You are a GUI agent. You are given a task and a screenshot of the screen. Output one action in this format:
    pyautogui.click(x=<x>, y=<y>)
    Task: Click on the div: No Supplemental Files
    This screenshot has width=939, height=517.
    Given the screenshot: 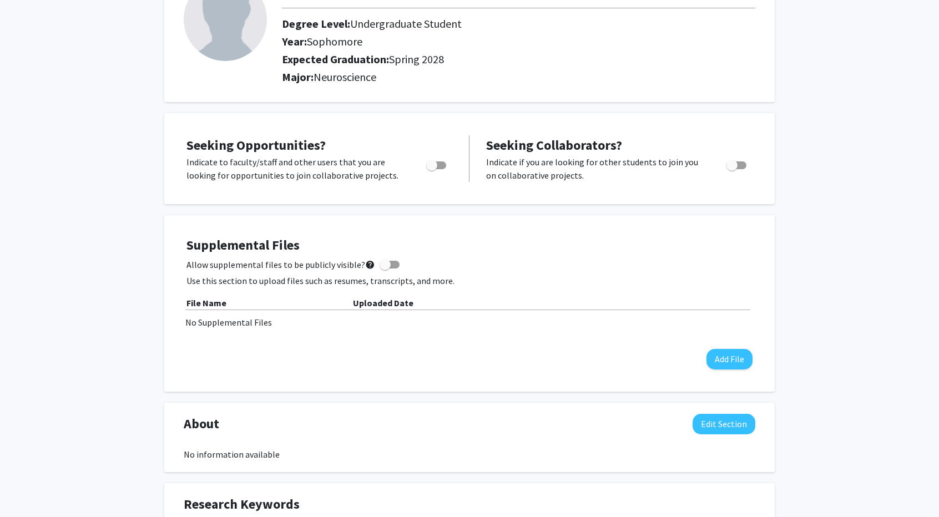 What is the action you would take?
    pyautogui.click(x=469, y=322)
    